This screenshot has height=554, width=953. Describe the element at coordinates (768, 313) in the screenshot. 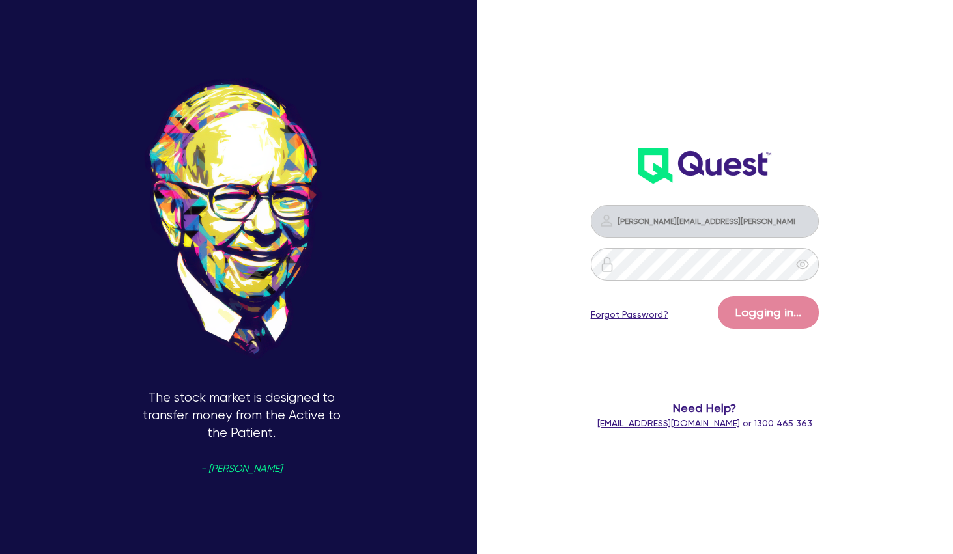

I see `button: Logging in...` at that location.